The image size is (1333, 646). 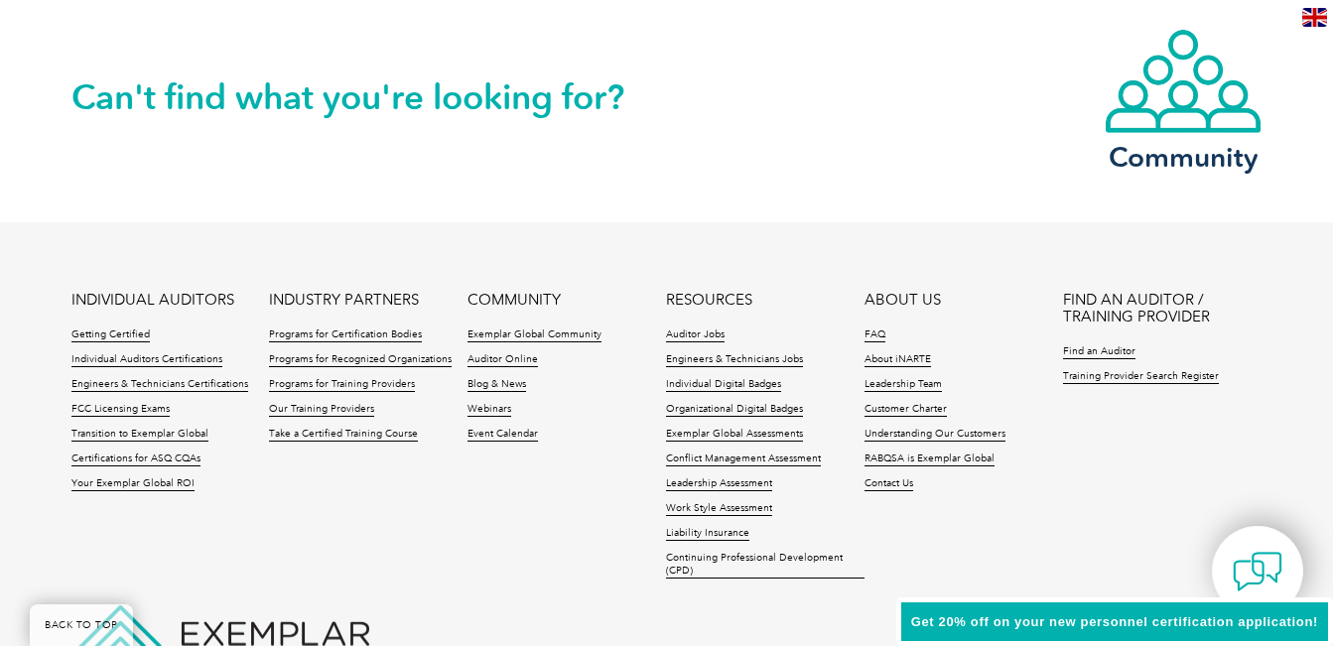 I want to click on a: Individual Auditors Certifications, so click(x=147, y=360).